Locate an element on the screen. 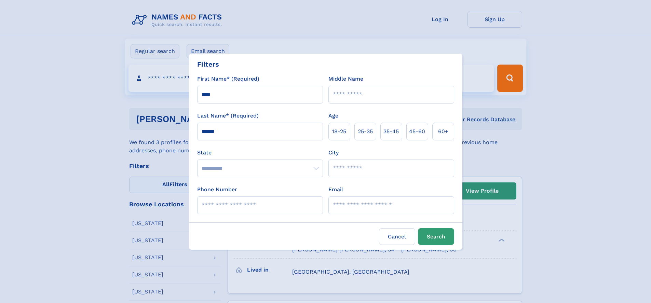 This screenshot has height=303, width=651. div: Filters is located at coordinates (208, 64).